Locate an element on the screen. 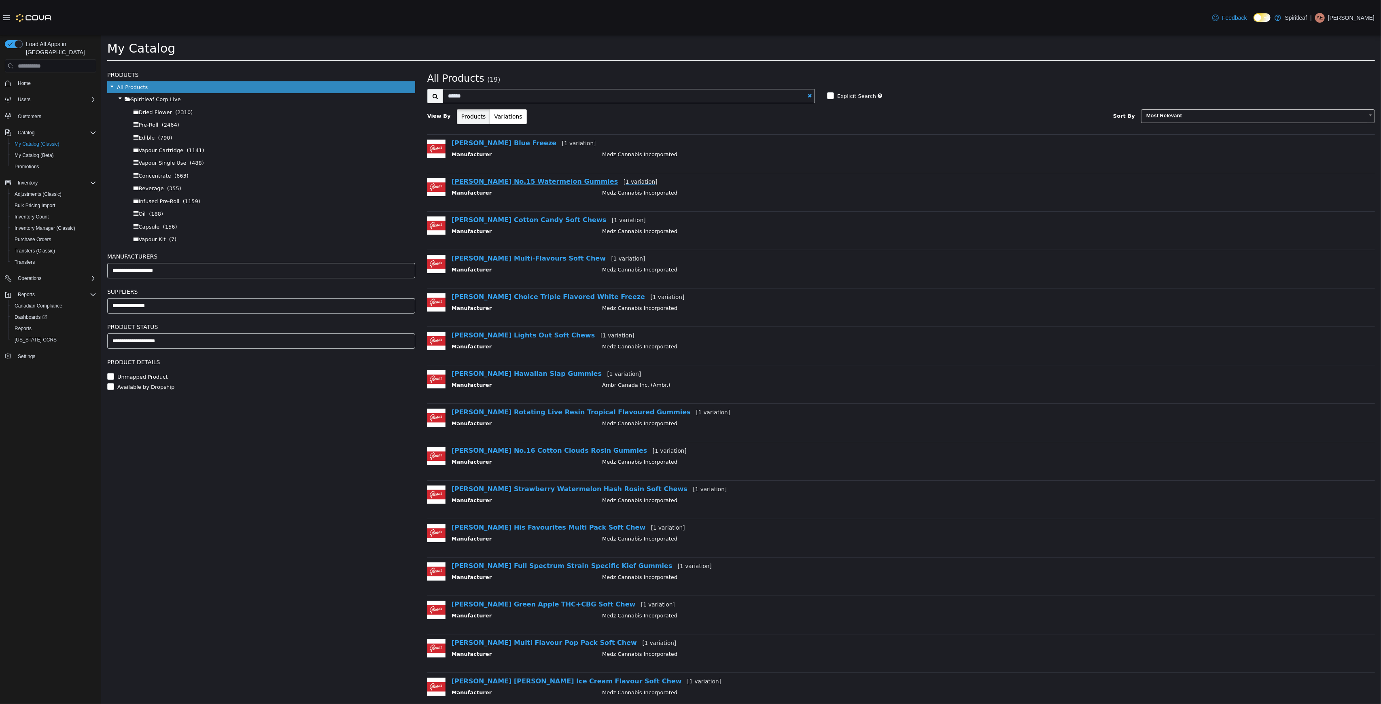  span: Transfers (Classic) is located at coordinates (54, 251).